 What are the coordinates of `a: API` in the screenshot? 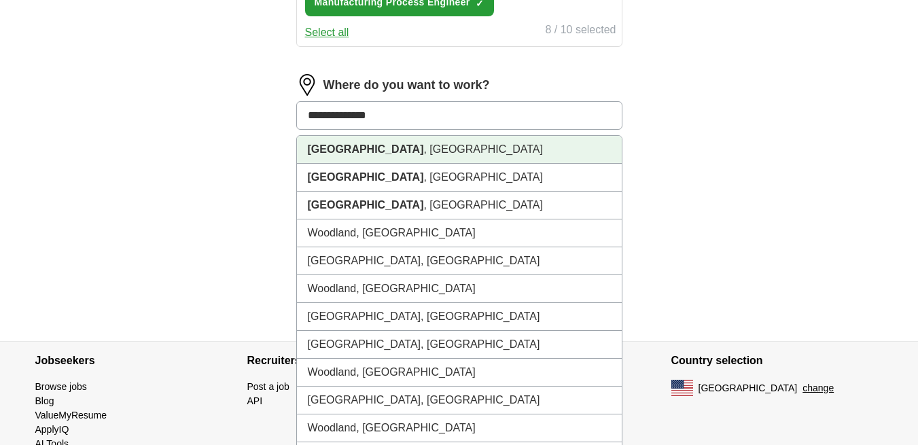 It's located at (255, 401).